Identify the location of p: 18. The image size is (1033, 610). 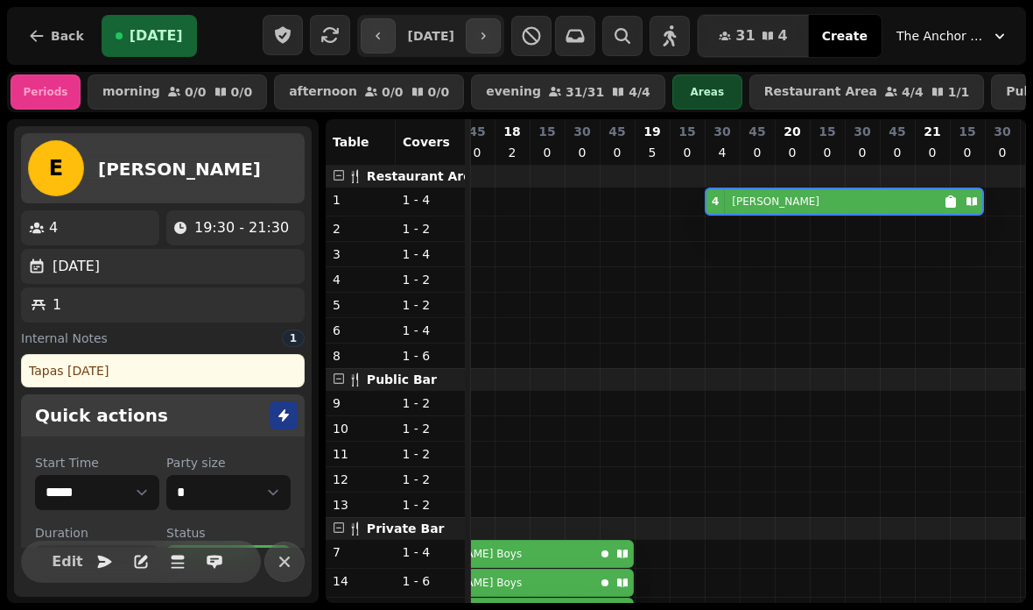
(511, 131).